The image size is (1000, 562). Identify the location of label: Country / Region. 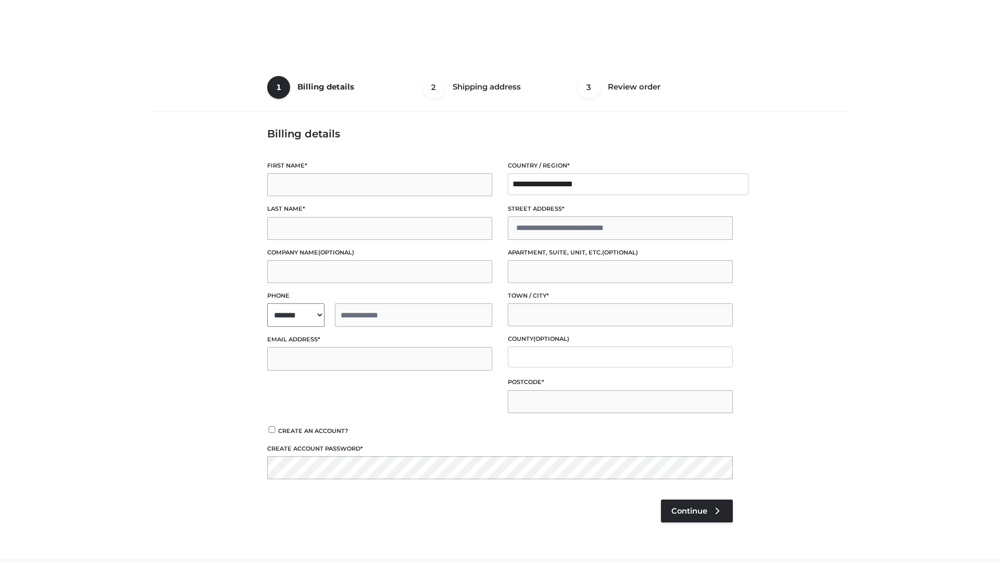
(620, 166).